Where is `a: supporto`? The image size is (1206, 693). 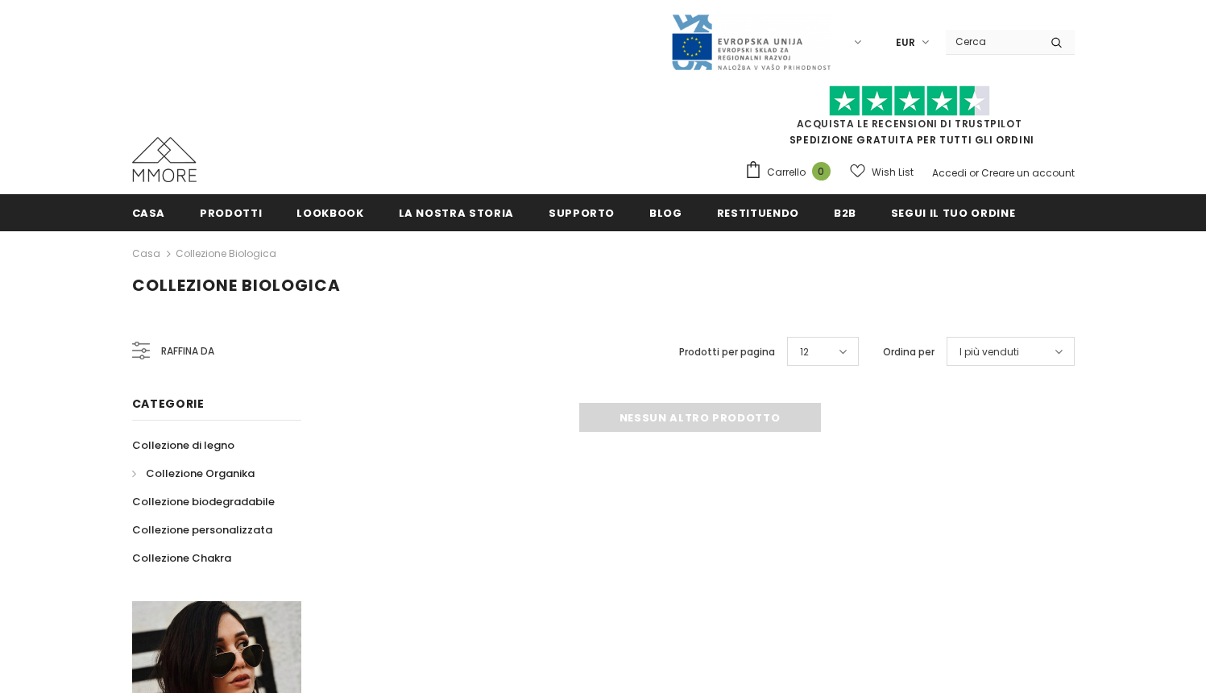
a: supporto is located at coordinates (581, 212).